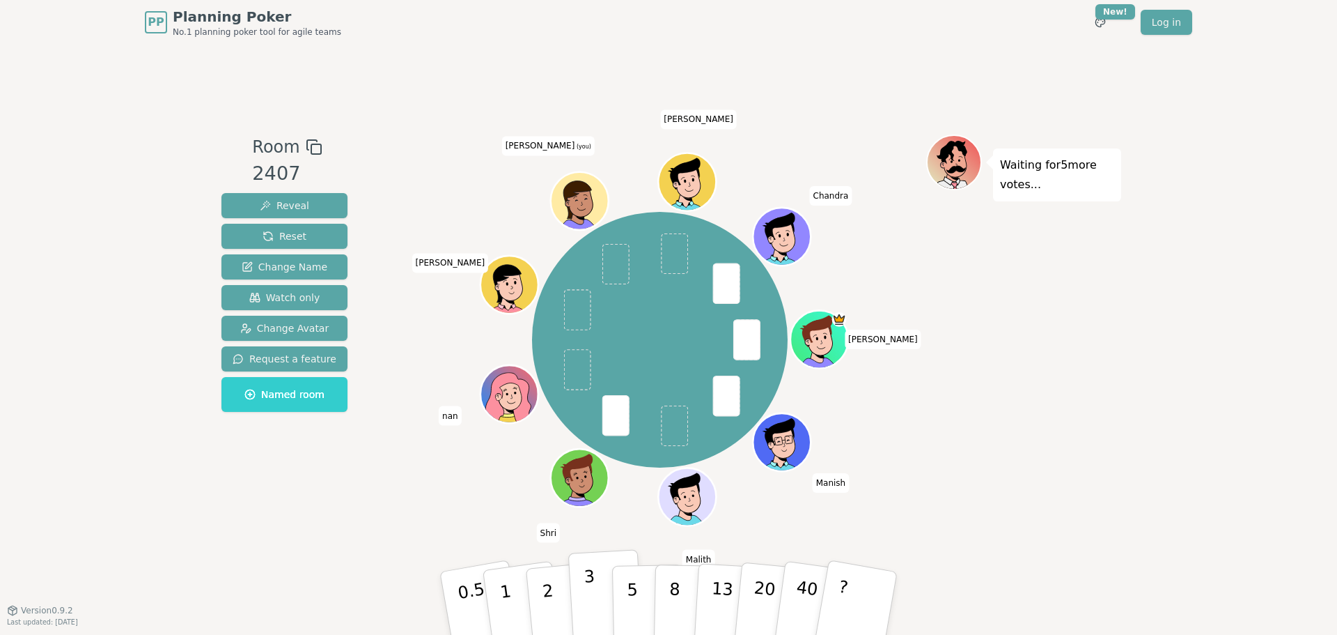 The width and height of the screenshot is (1337, 635). Describe the element at coordinates (284, 359) in the screenshot. I see `span: Request a feature` at that location.